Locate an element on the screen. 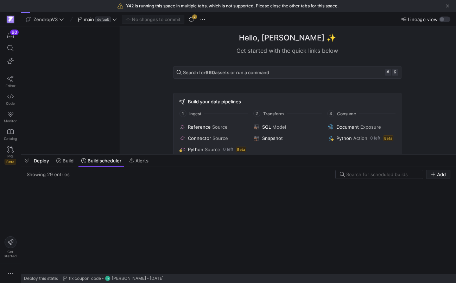 The height and width of the screenshot is (283, 456). span: Exposure is located at coordinates (370, 127).